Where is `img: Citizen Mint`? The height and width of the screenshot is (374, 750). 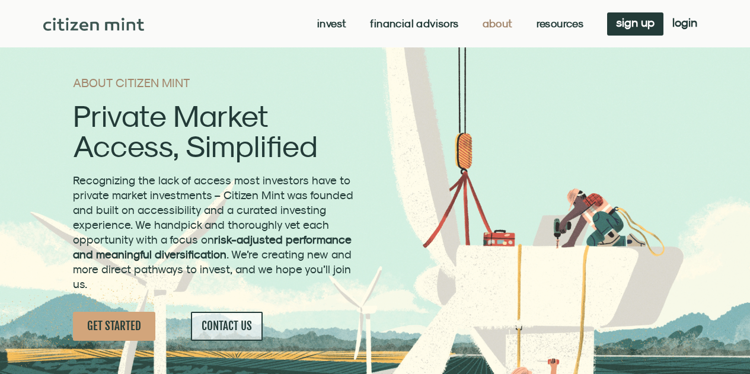
img: Citizen Mint is located at coordinates (94, 24).